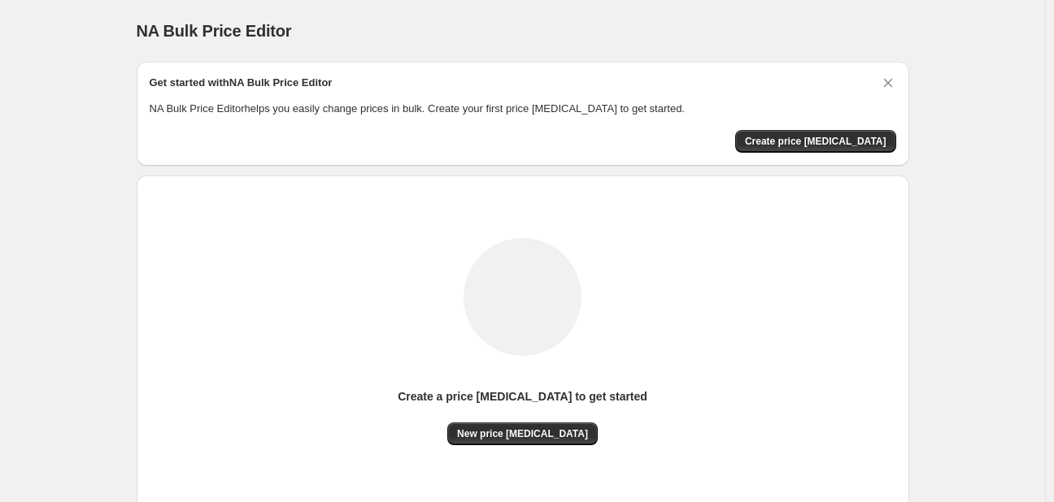 This screenshot has width=1054, height=502. I want to click on p: NA Bulk Price Editor helps you easily change prices in bulk. Create your first price [MEDICAL_DAT..., so click(523, 109).